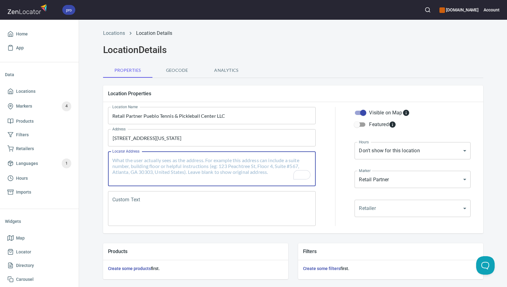 The image size is (507, 287). I want to click on a: Locator, so click(39, 252).